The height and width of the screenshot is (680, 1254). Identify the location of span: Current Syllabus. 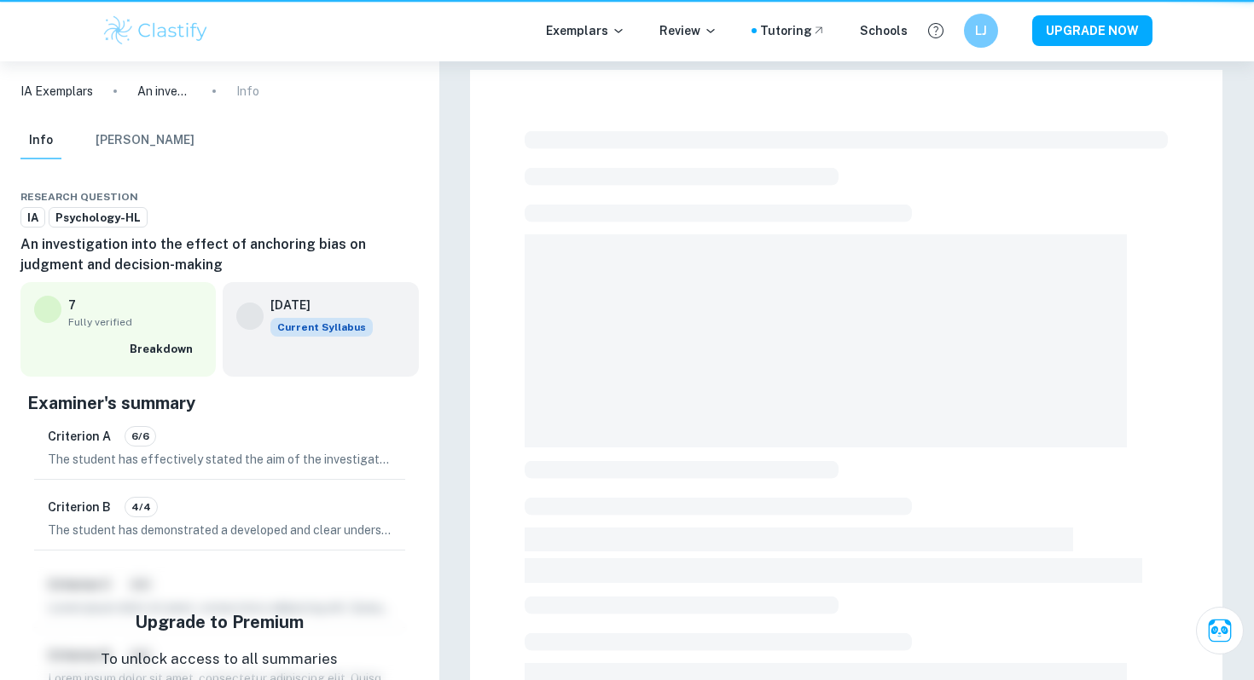
(321, 327).